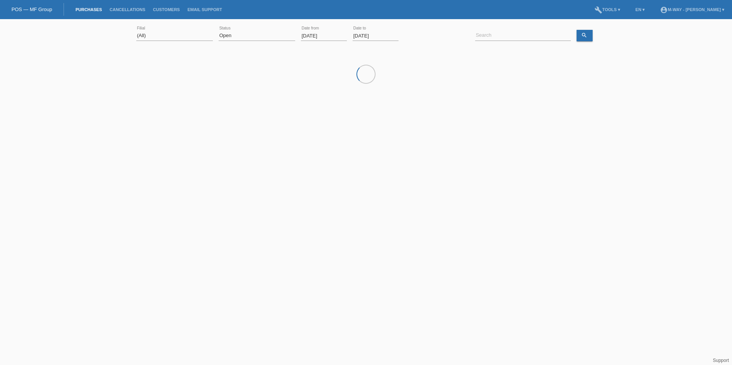 This screenshot has width=732, height=365. I want to click on i: build, so click(599, 10).